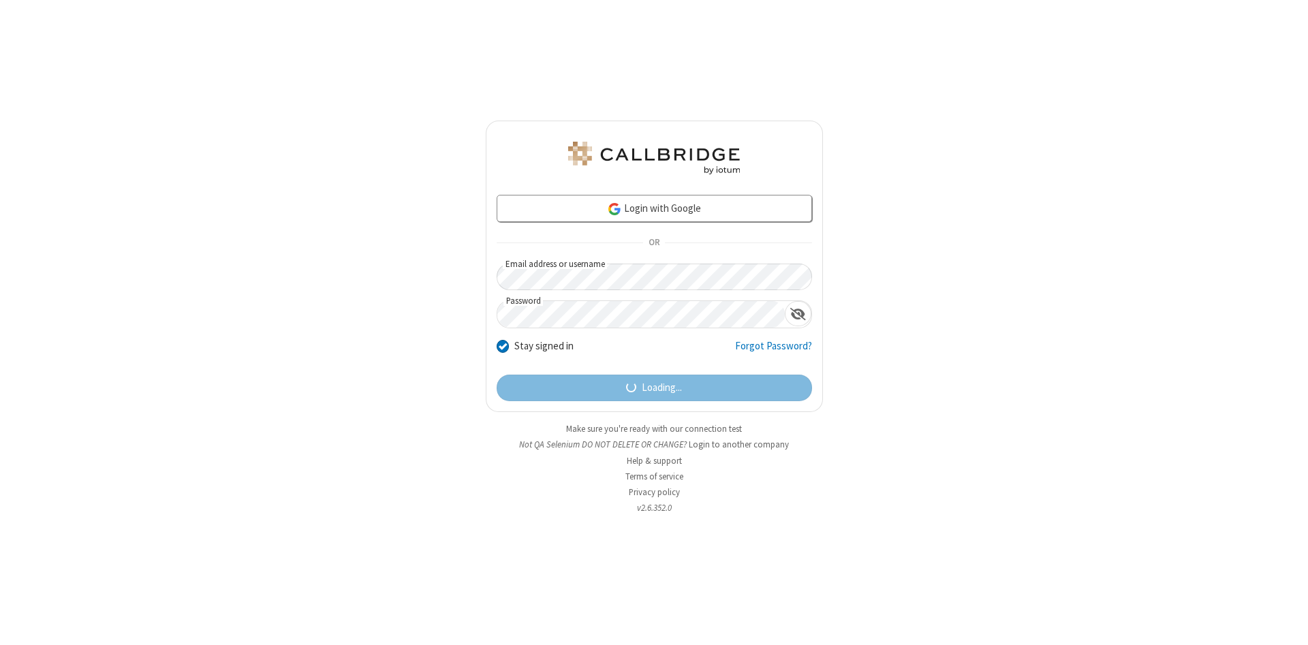 This screenshot has width=1308, height=645. What do you see at coordinates (739, 444) in the screenshot?
I see `button: Login to another company` at bounding box center [739, 444].